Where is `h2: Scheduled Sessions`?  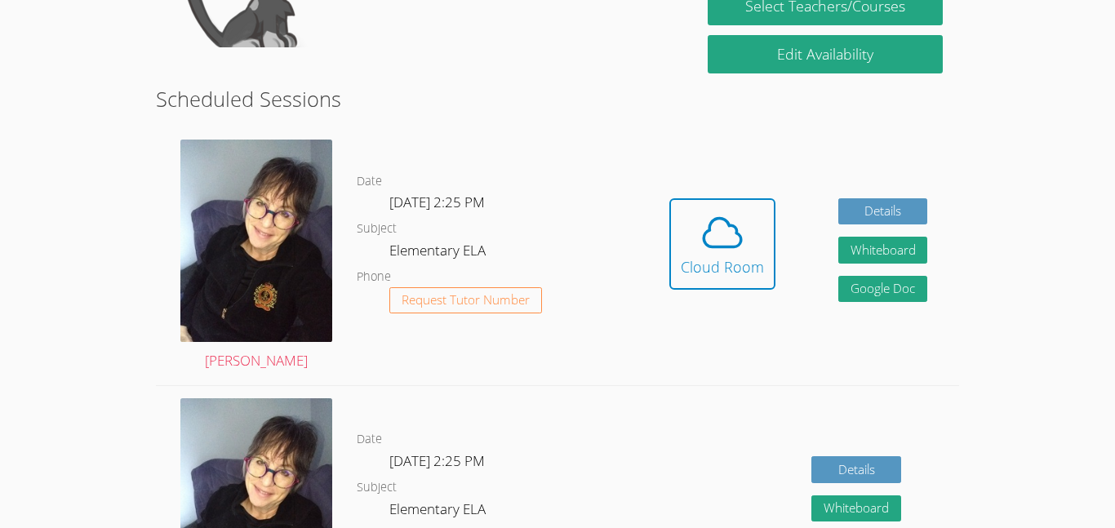 h2: Scheduled Sessions is located at coordinates (558, 99).